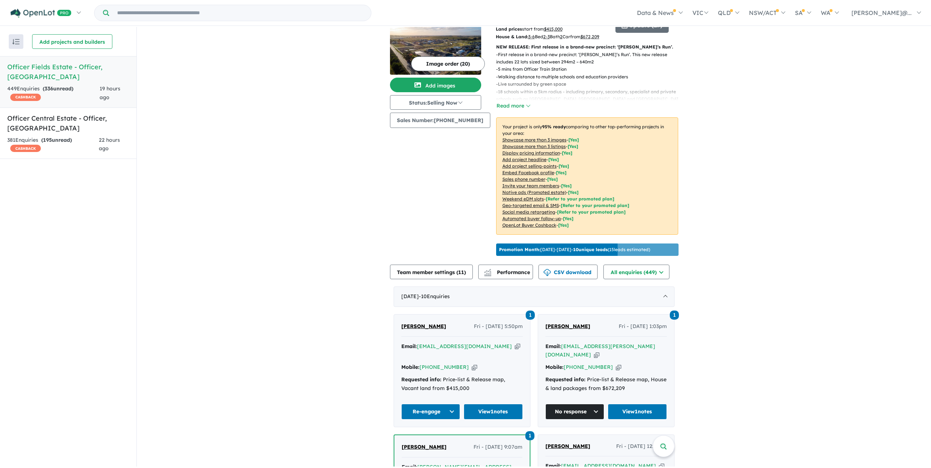 Image resolution: width=931 pixels, height=468 pixels. What do you see at coordinates (524, 179) in the screenshot?
I see `u: Sales phone number` at bounding box center [524, 179].